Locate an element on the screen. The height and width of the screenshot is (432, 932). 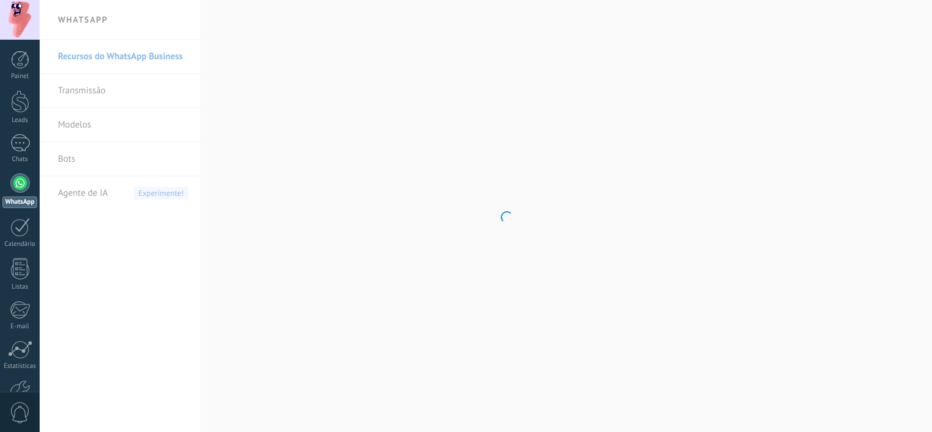
div: Leads is located at coordinates (20, 120).